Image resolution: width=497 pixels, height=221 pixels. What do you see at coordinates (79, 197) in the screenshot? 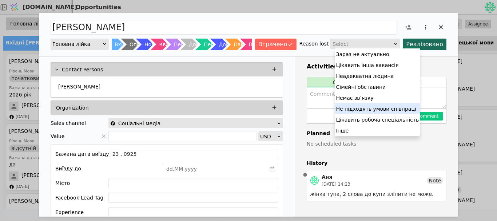
I see `div: Facebook Lead Tag` at bounding box center [79, 197].